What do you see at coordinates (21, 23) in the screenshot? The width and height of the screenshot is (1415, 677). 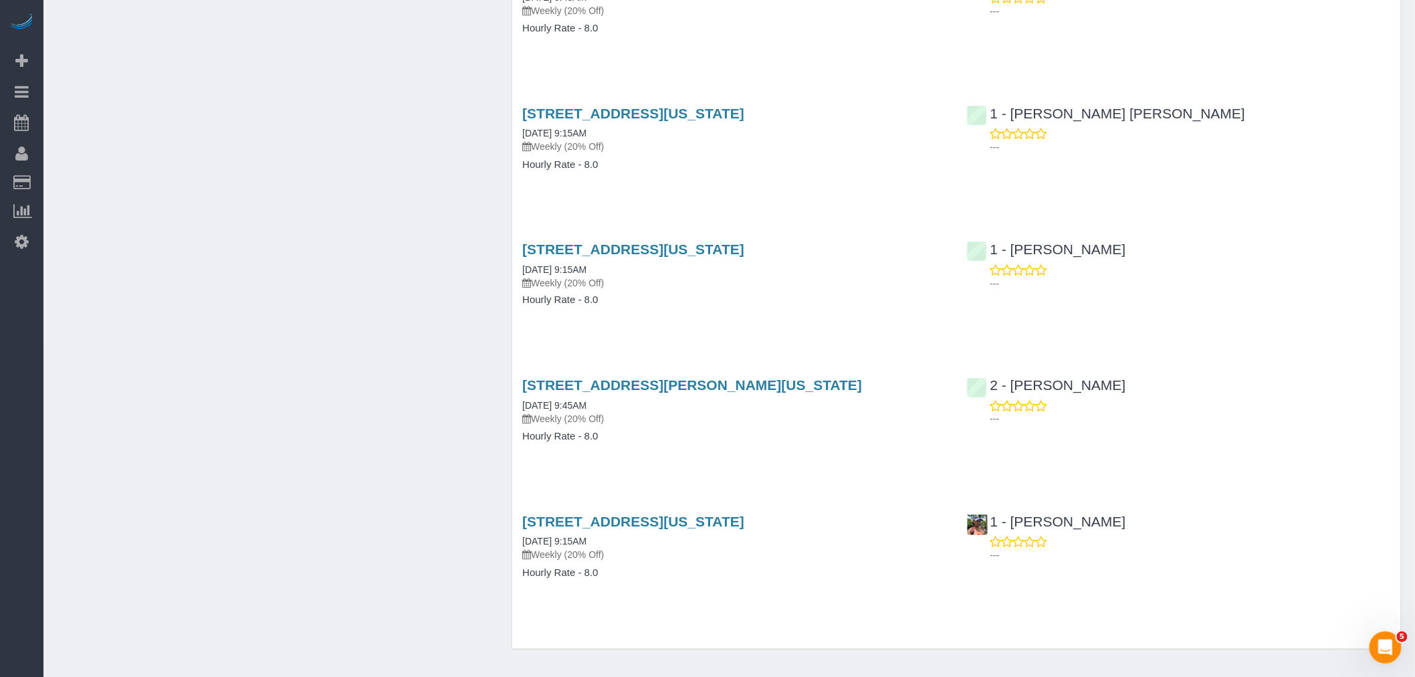 I see `img: Automaid Logo` at bounding box center [21, 23].